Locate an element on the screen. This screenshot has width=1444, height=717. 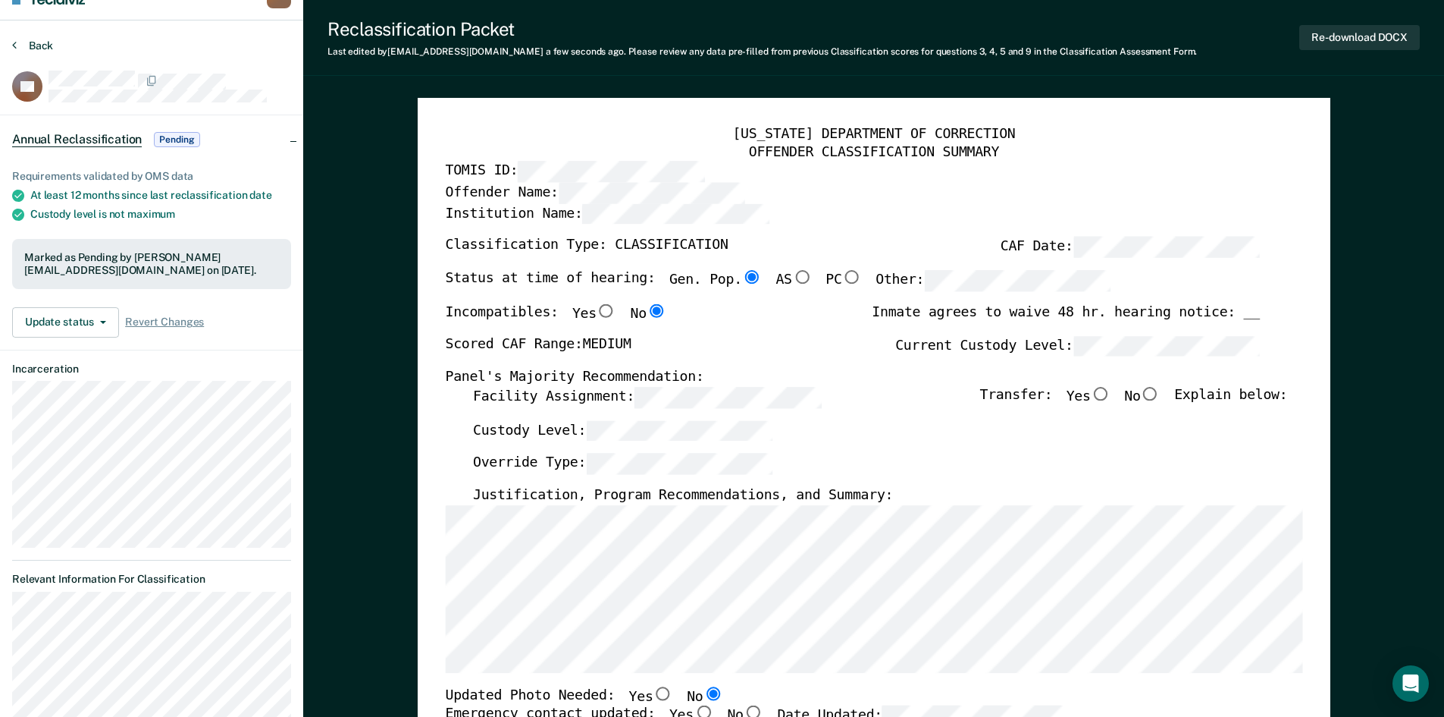
div: Open Intercom Messenger is located at coordinates (1411, 683).